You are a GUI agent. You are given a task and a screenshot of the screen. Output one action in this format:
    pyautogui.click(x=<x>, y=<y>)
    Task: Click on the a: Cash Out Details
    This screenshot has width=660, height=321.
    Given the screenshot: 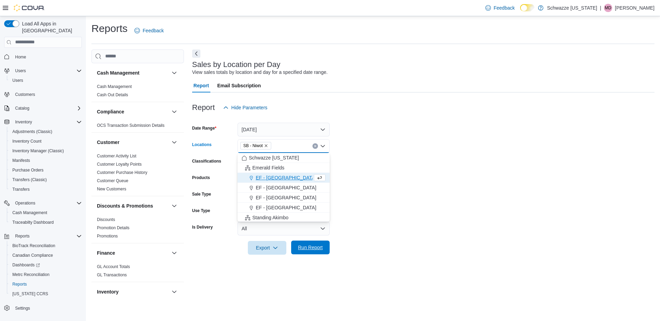 What is the action you would take?
    pyautogui.click(x=112, y=95)
    